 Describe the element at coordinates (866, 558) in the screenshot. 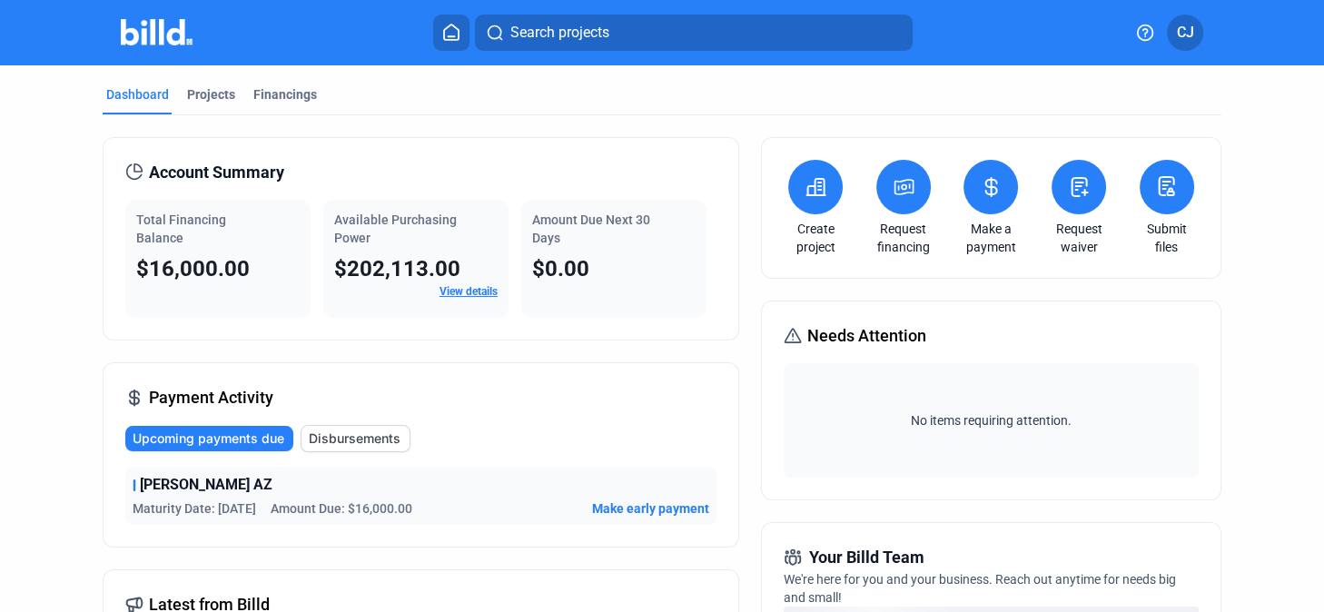

I see `span: Your Billd Team` at that location.